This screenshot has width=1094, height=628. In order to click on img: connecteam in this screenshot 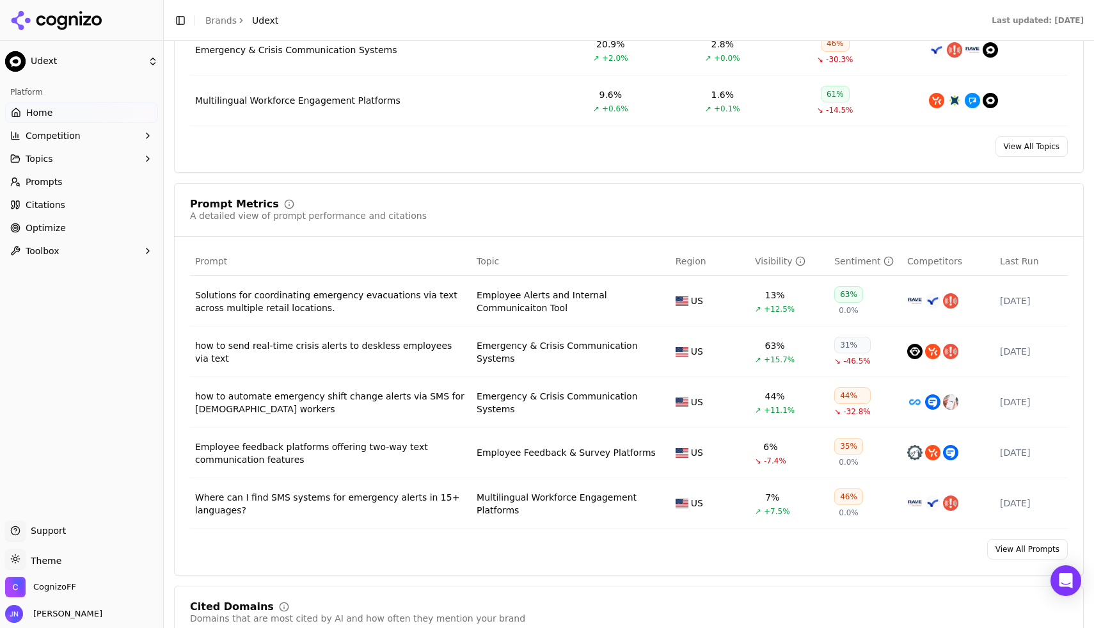, I will do `click(915, 402)`.